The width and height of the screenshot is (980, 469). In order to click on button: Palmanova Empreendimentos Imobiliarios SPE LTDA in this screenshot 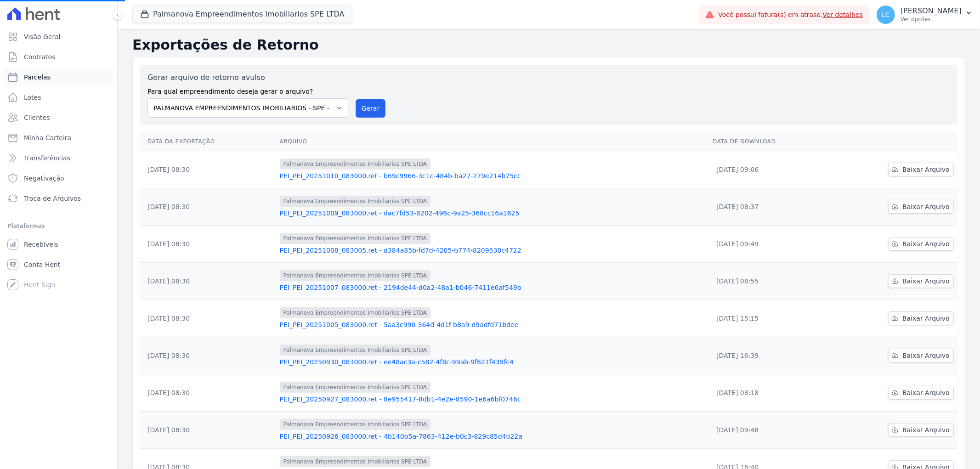, I will do `click(242, 14)`.